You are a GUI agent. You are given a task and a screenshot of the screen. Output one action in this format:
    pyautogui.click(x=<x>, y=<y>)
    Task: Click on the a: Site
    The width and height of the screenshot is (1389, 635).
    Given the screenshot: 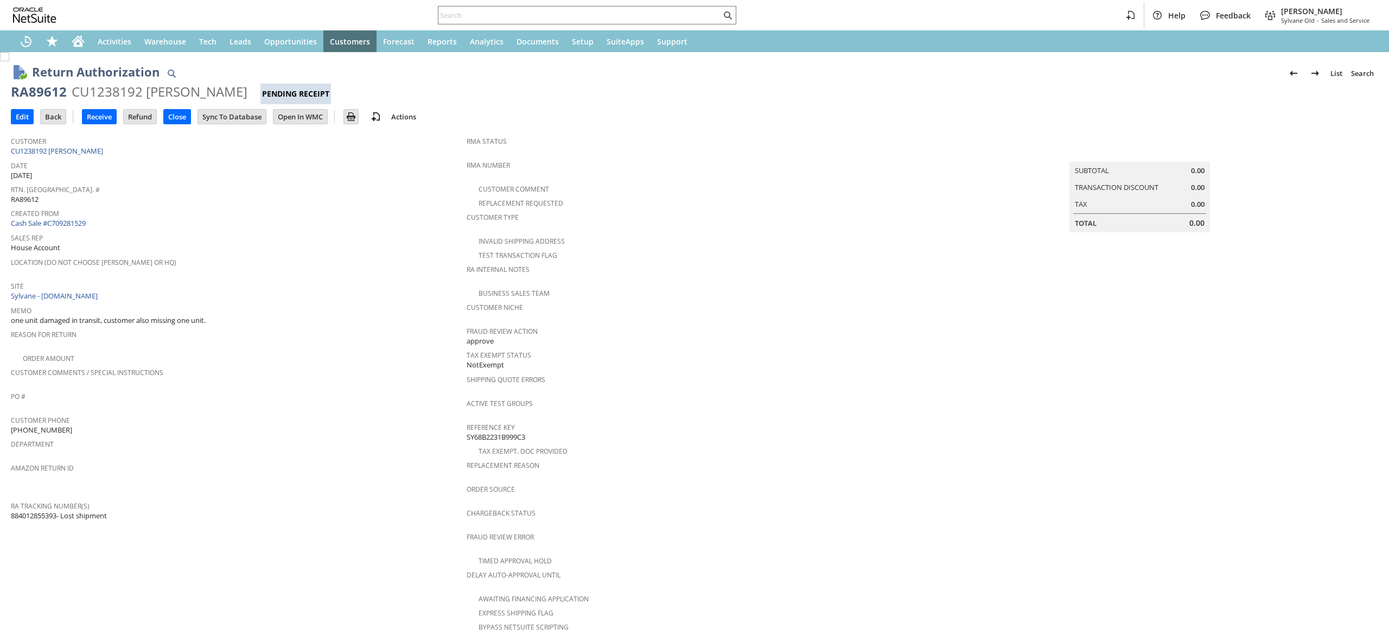 What is the action you would take?
    pyautogui.click(x=17, y=286)
    